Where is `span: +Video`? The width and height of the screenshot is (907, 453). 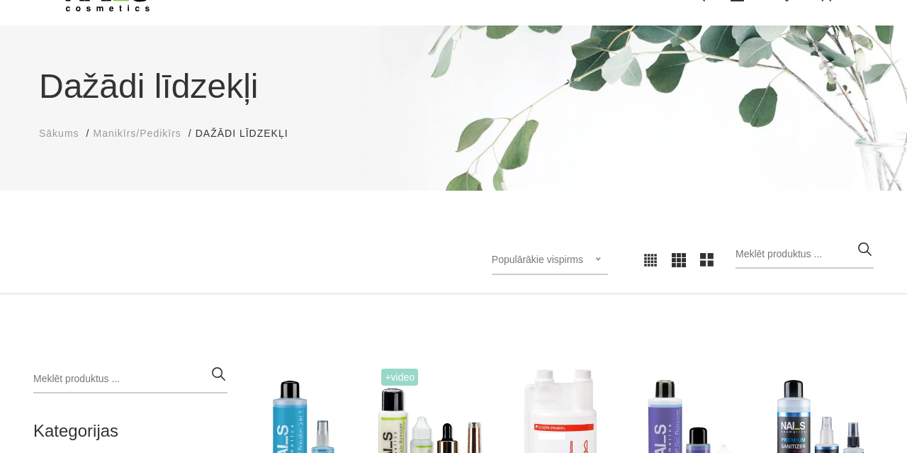 span: +Video is located at coordinates (400, 377).